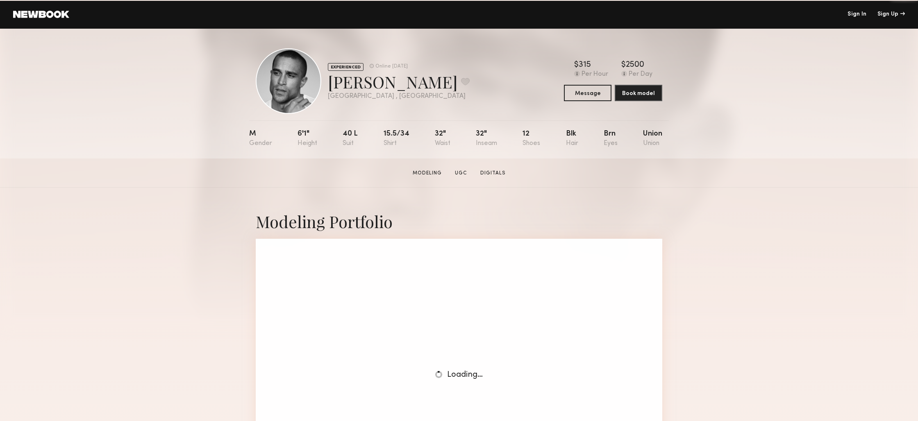  What do you see at coordinates (461, 173) in the screenshot?
I see `a: UGC` at bounding box center [461, 173].